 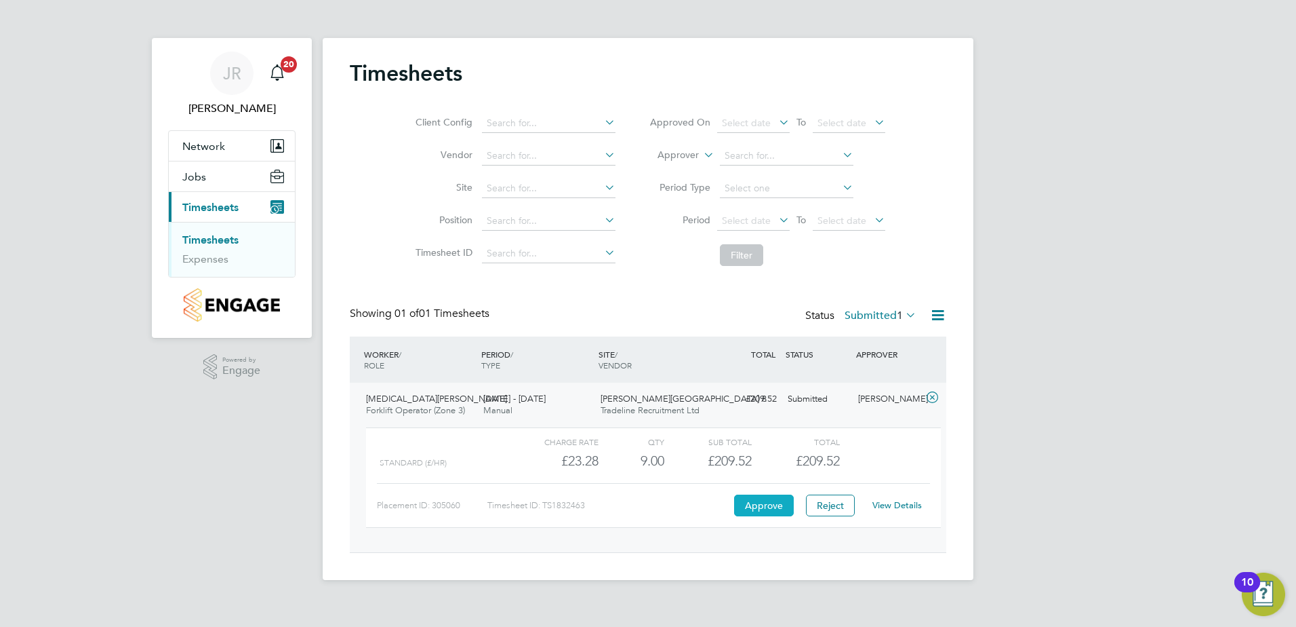 I want to click on span: £209.52, so click(x=818, y=460).